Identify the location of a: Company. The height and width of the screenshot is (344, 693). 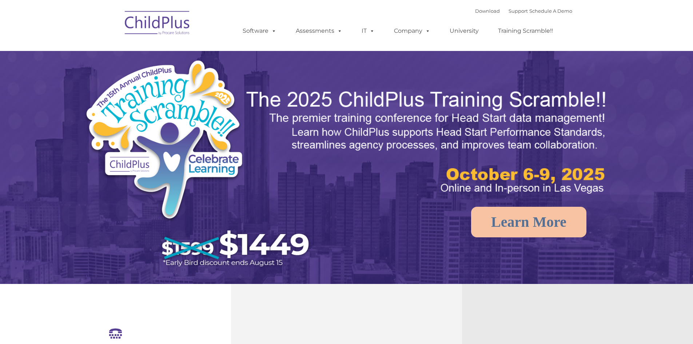
(412, 31).